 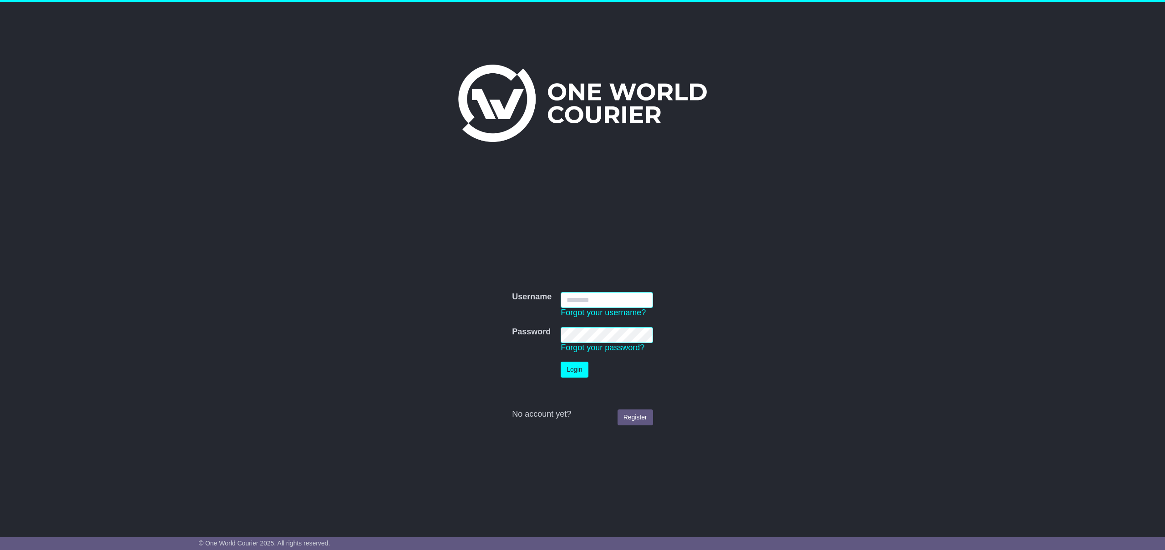 What do you see at coordinates (574, 370) in the screenshot?
I see `button: Login` at bounding box center [574, 370].